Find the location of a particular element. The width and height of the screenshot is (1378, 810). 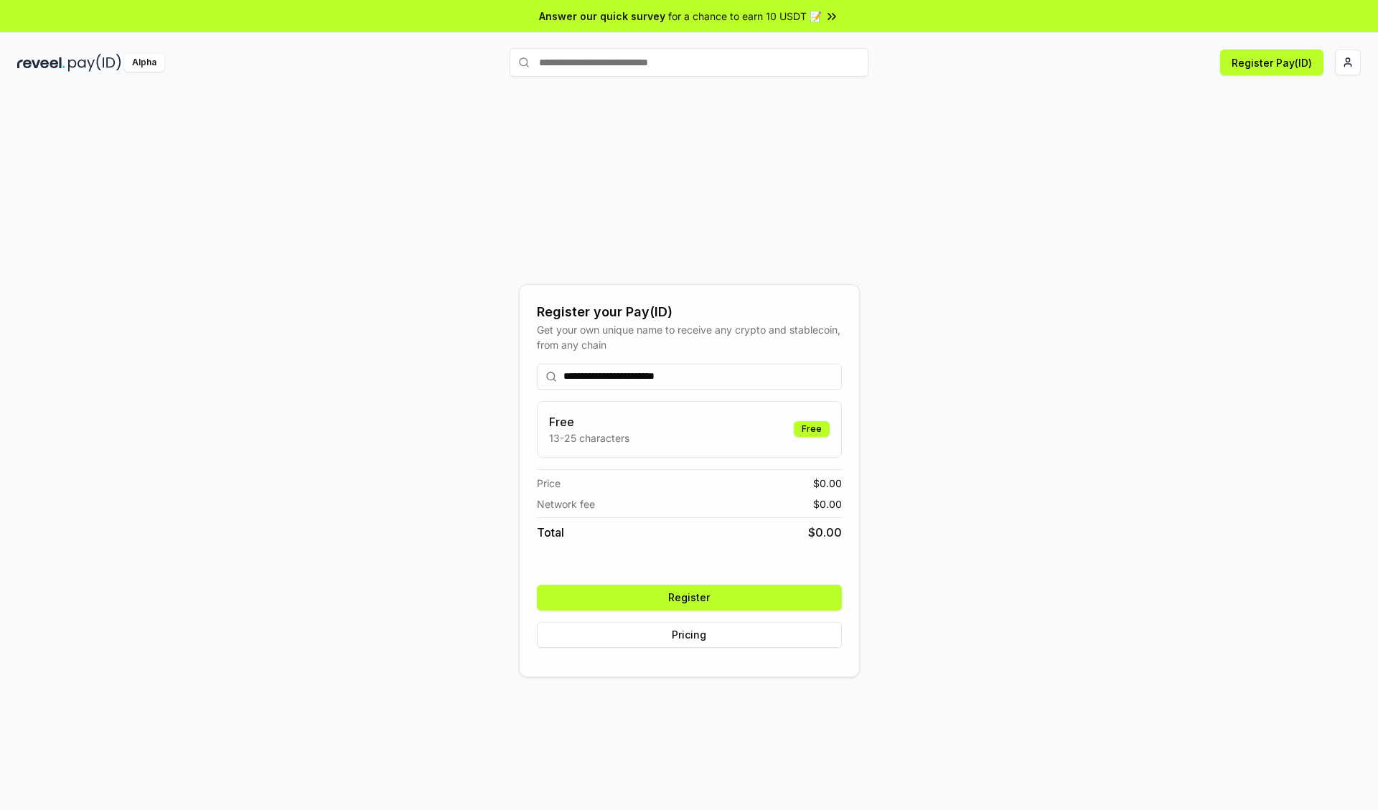

img: reveel_dark is located at coordinates (41, 62).